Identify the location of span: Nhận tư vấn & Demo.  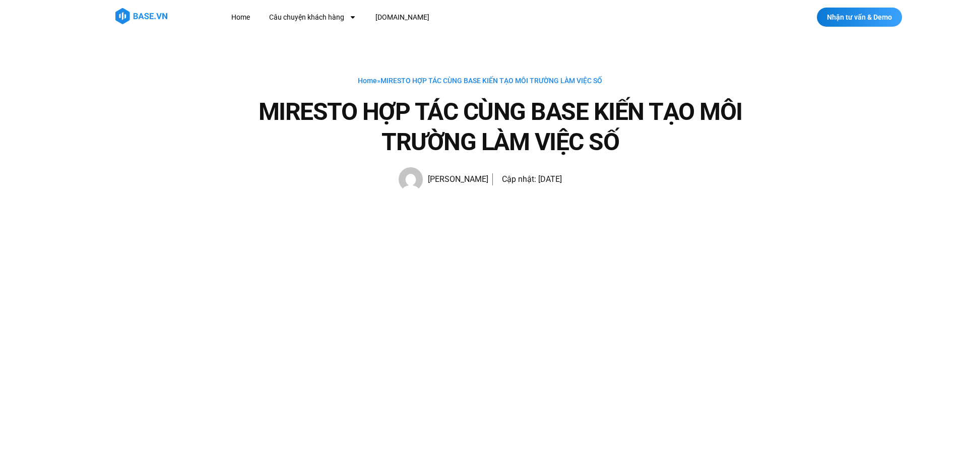
(860, 17).